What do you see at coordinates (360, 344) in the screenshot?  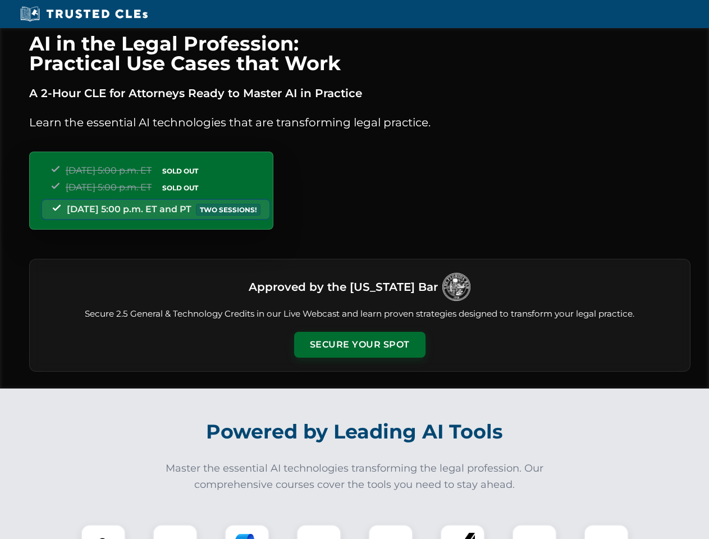 I see `button: Secure Your Spot` at bounding box center [360, 344].